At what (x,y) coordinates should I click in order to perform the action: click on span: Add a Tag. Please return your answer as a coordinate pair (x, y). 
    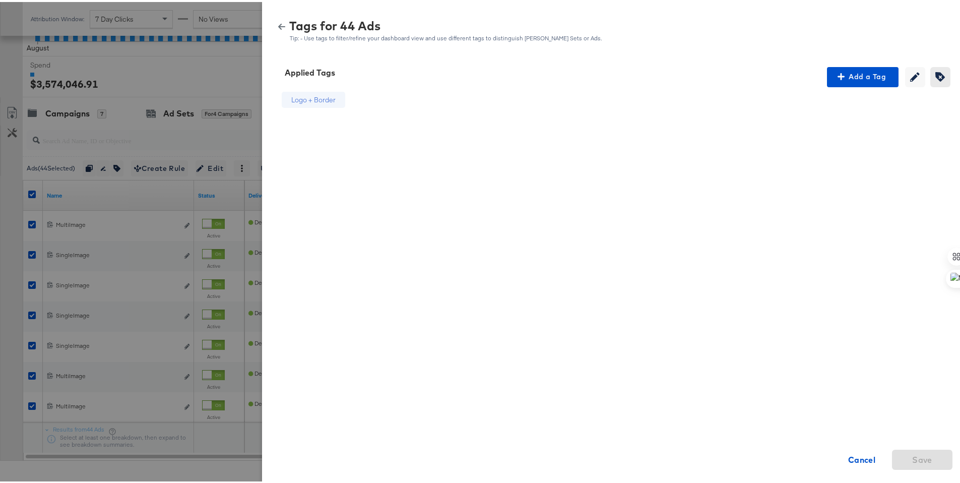
    Looking at the image, I should click on (863, 75).